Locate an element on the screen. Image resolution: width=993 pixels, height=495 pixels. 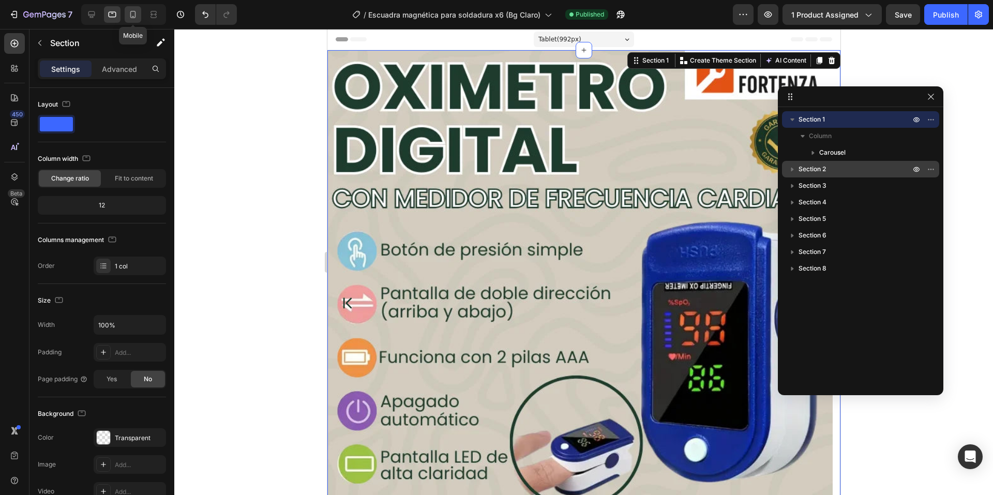
div: Column width is located at coordinates (65, 159).